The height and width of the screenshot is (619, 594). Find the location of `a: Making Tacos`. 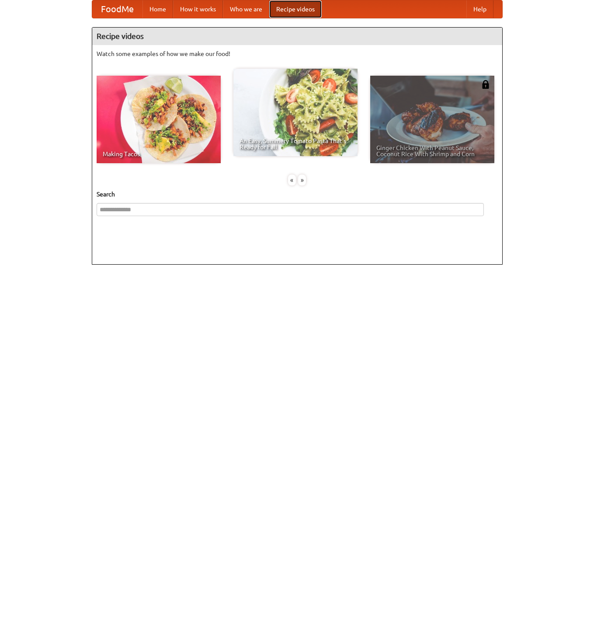

a: Making Tacos is located at coordinates (159, 119).